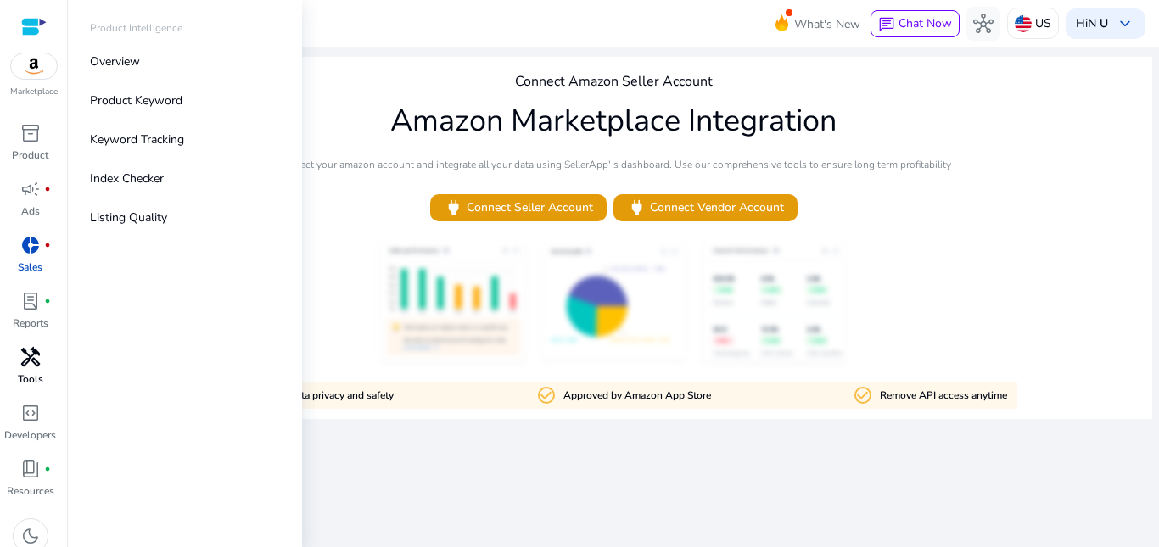 This screenshot has width=1159, height=547. I want to click on p: Product, so click(30, 155).